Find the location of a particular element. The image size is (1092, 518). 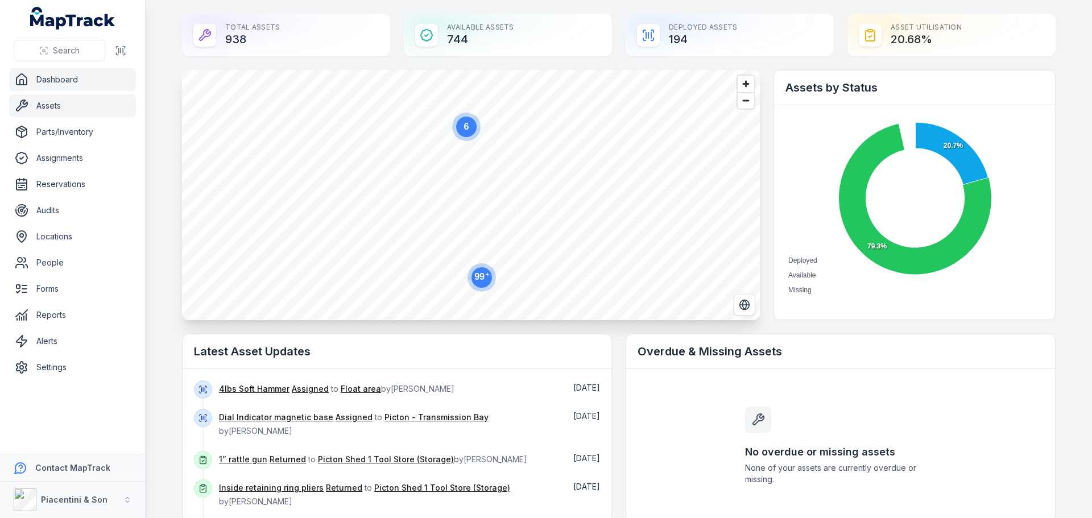

a: Float area is located at coordinates (361, 389).